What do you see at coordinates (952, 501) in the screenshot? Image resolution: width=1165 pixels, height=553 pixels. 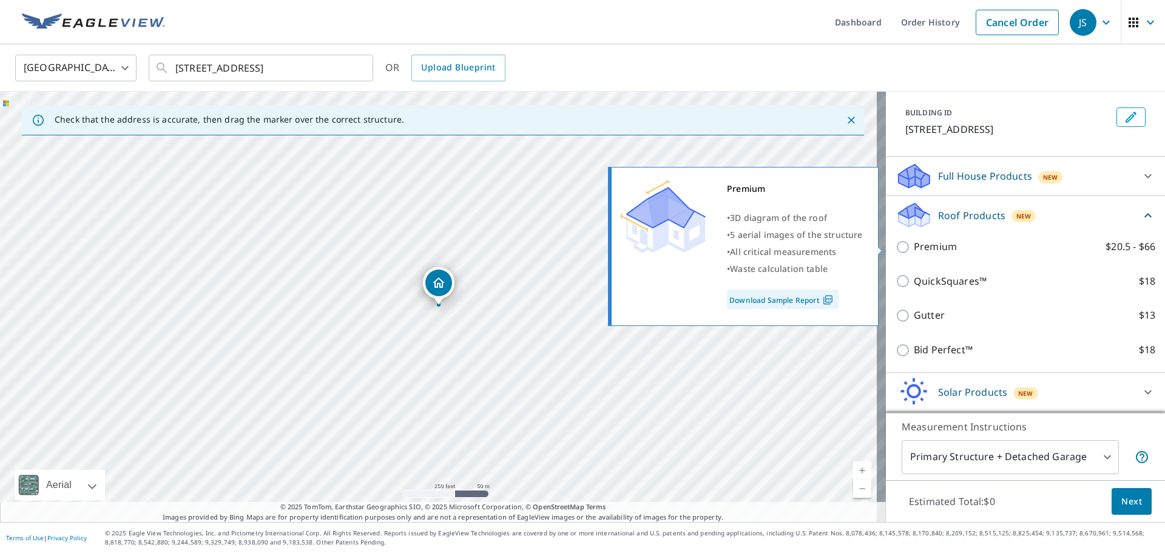 I see `p: Estimated Total: $0` at bounding box center [952, 501].